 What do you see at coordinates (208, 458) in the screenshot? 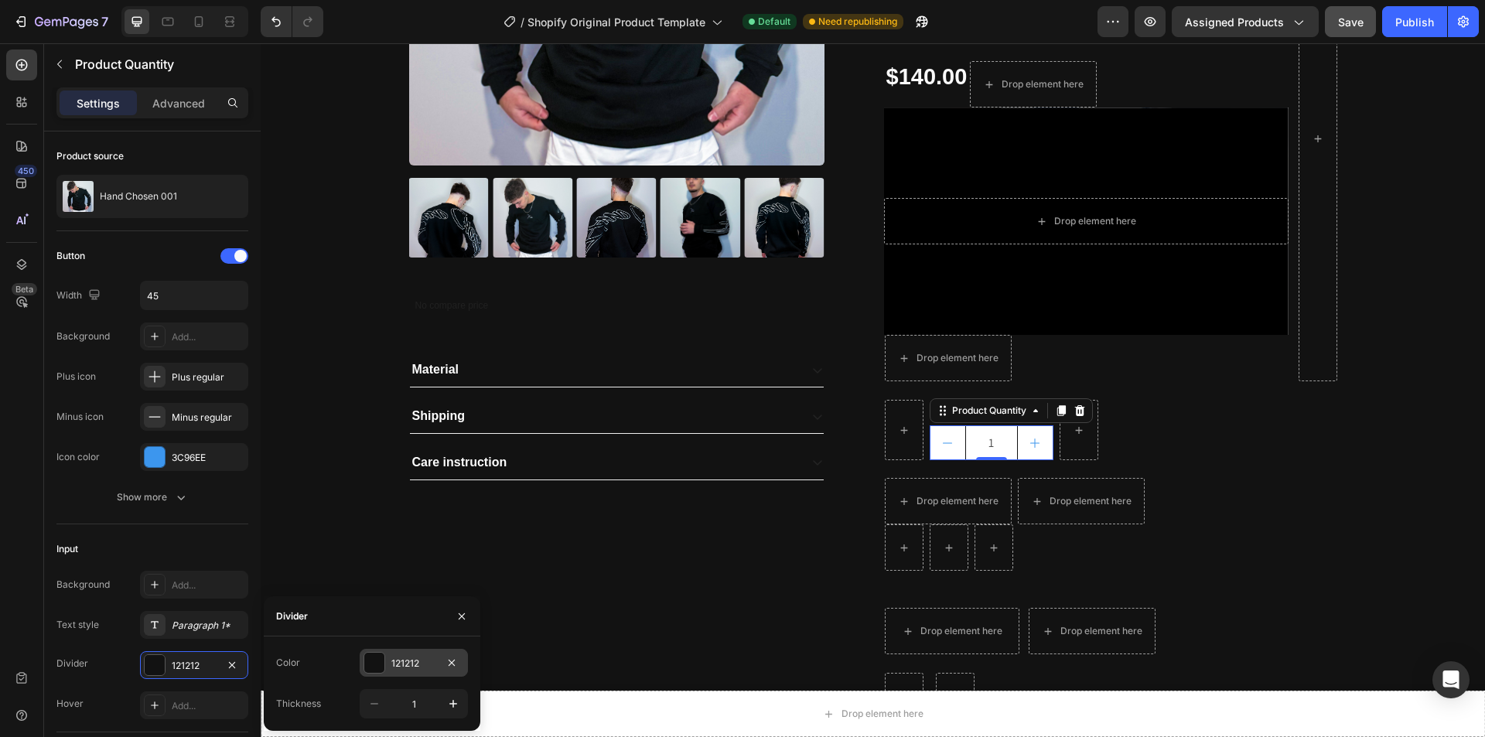
I see `div: 3C96EE` at bounding box center [208, 458].